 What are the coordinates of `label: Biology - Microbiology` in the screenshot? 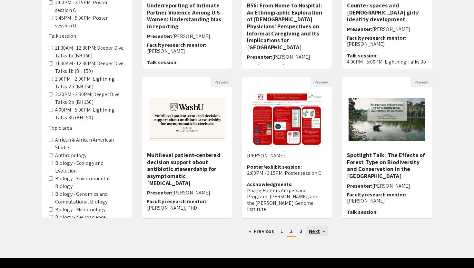 It's located at (80, 210).